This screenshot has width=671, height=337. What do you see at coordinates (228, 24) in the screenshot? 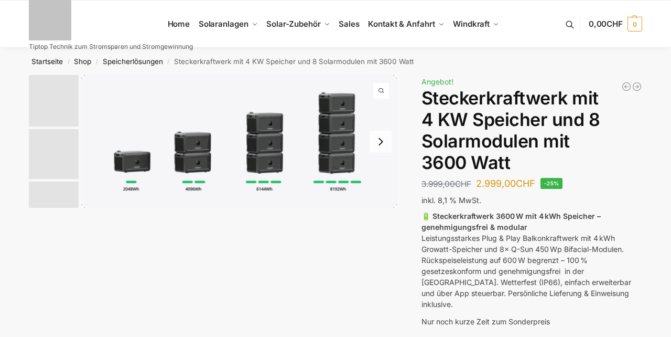
I see `a: Solaranlagen` at bounding box center [228, 24].